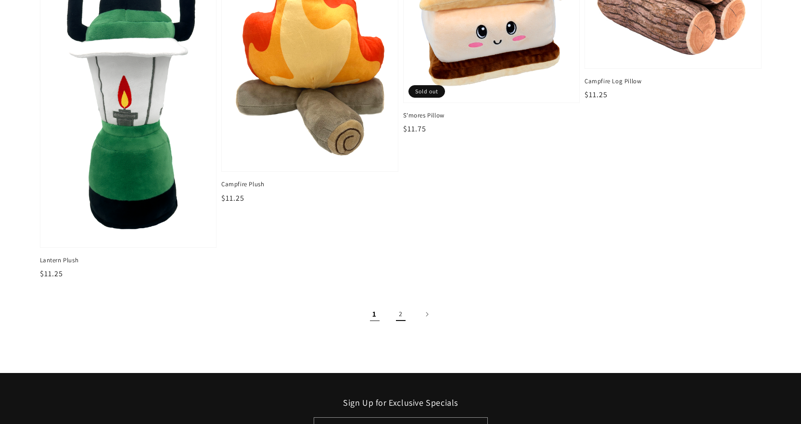 The height and width of the screenshot is (424, 801). What do you see at coordinates (310, 184) in the screenshot?
I see `span: Campfire Plush` at bounding box center [310, 184].